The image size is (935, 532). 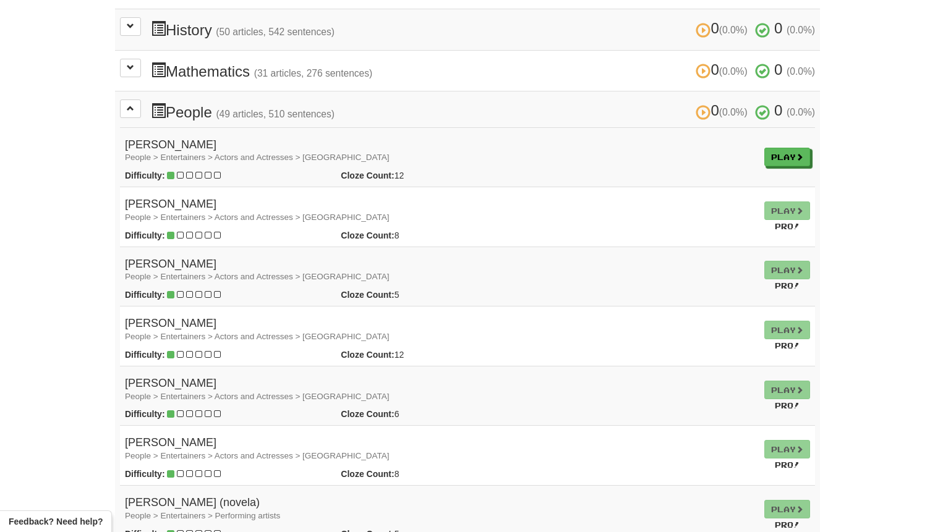 What do you see at coordinates (483, 111) in the screenshot?
I see `h3: People` at bounding box center [483, 111].